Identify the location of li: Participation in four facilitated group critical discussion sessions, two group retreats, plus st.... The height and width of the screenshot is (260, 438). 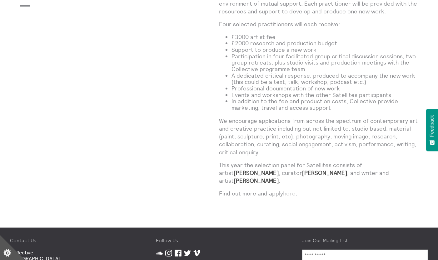
(325, 63).